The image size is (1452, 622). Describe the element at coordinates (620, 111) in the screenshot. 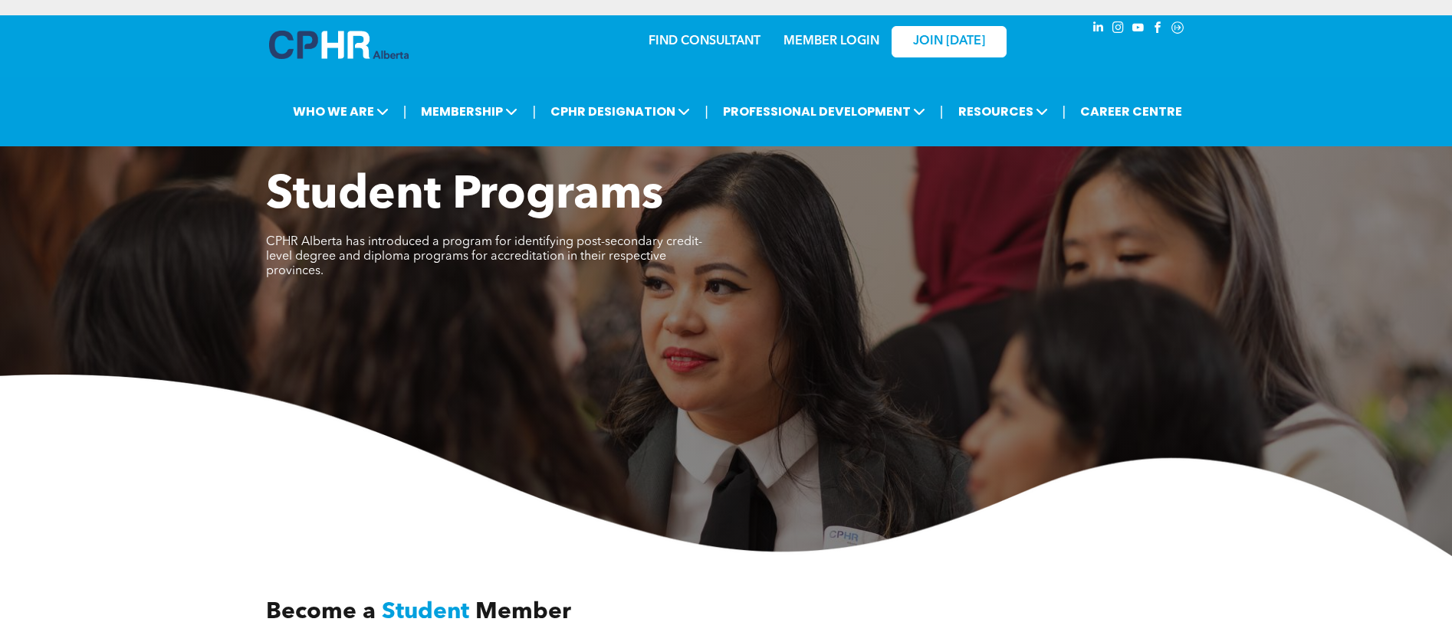

I see `span: CPHR DESIGNATION` at that location.